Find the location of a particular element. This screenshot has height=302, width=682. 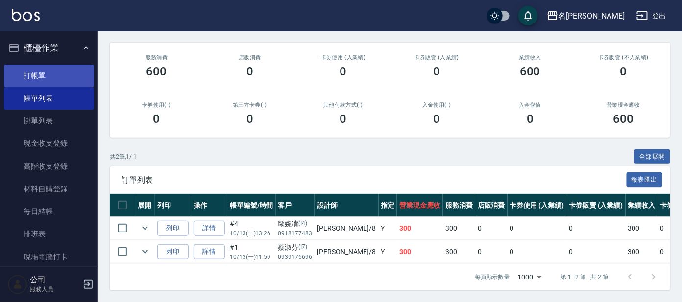

p: 共 2 筆, 1 / 1 is located at coordinates (123, 157).